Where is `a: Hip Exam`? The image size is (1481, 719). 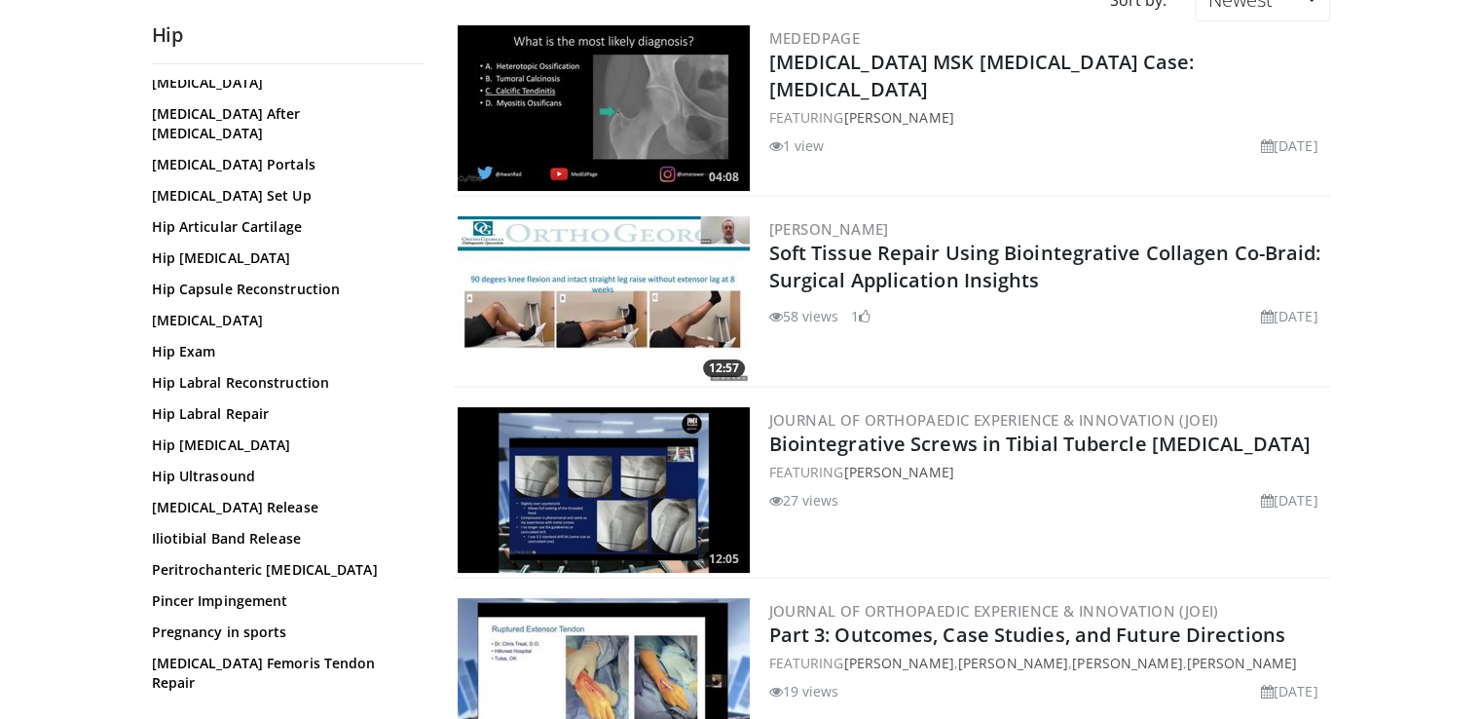 a: Hip Exam is located at coordinates (283, 352).